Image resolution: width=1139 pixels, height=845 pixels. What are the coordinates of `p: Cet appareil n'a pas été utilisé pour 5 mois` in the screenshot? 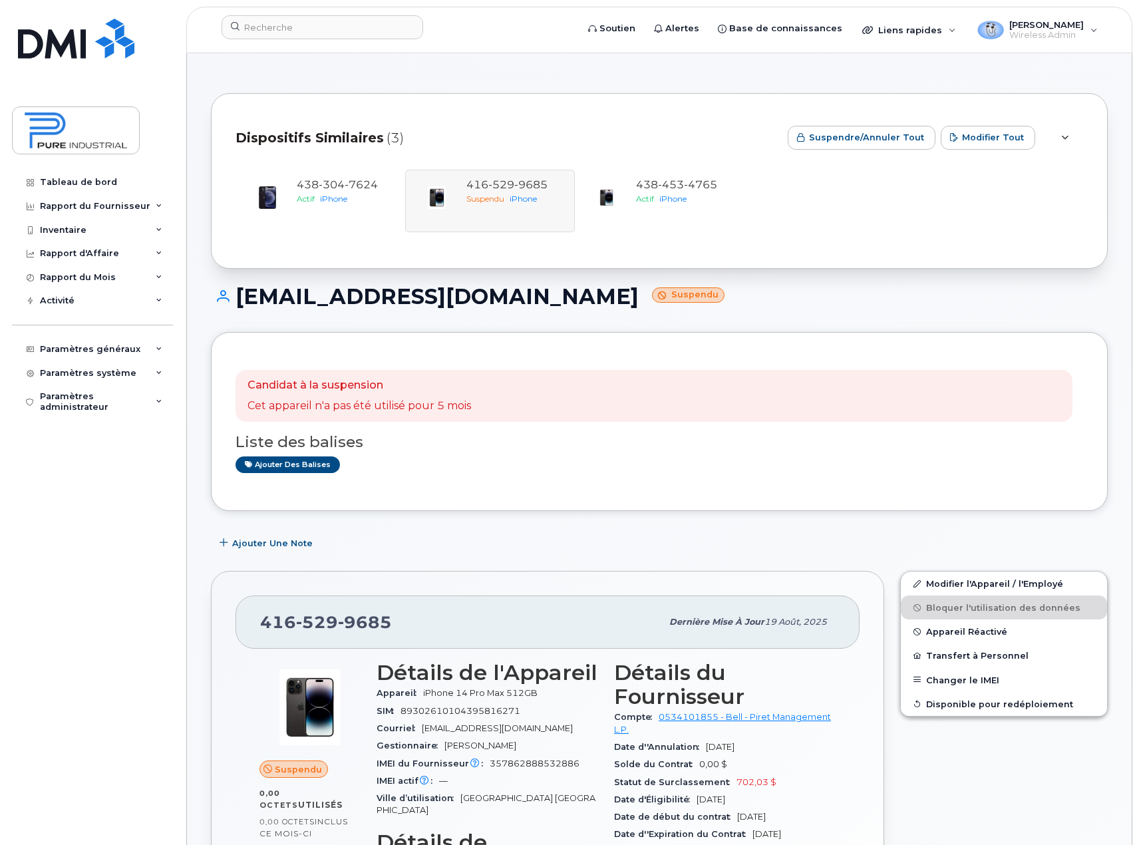 It's located at (359, 406).